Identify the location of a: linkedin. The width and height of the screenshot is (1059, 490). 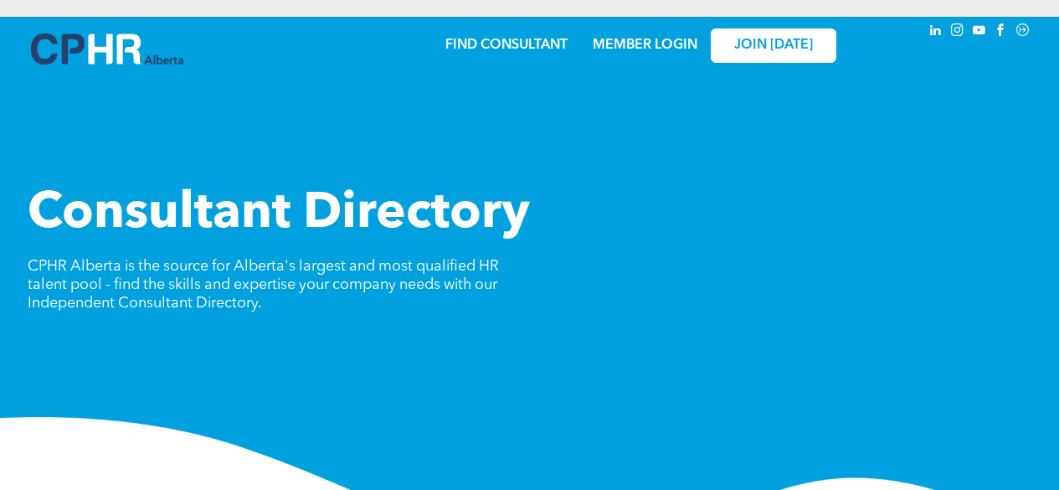
(936, 32).